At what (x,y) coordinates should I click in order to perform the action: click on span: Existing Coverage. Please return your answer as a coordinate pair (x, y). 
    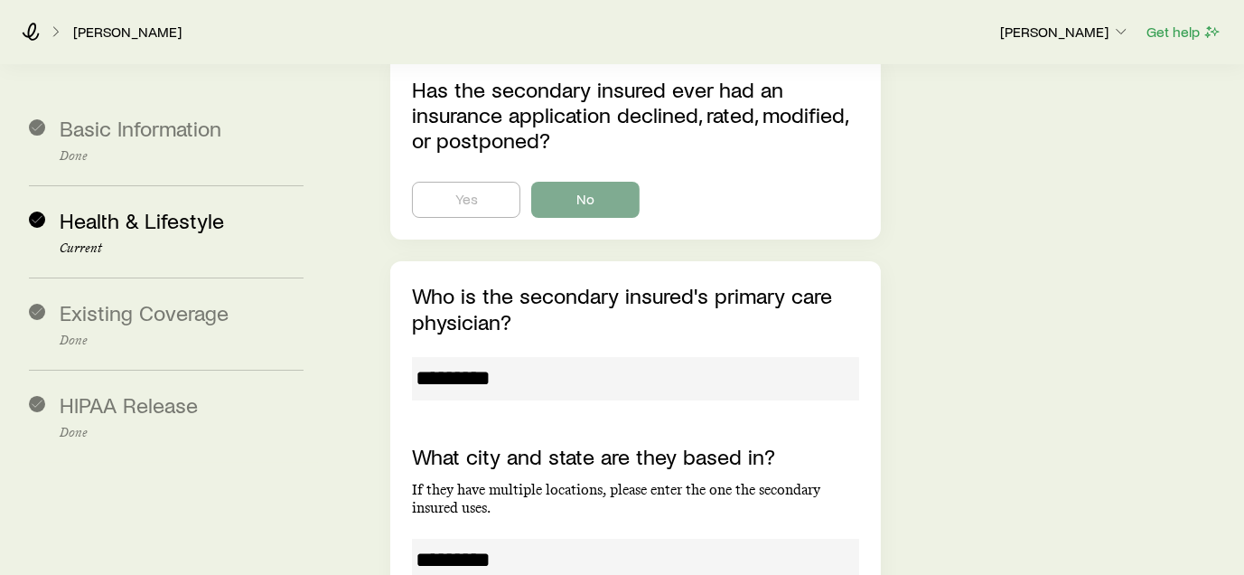
    Looking at the image, I should click on (144, 312).